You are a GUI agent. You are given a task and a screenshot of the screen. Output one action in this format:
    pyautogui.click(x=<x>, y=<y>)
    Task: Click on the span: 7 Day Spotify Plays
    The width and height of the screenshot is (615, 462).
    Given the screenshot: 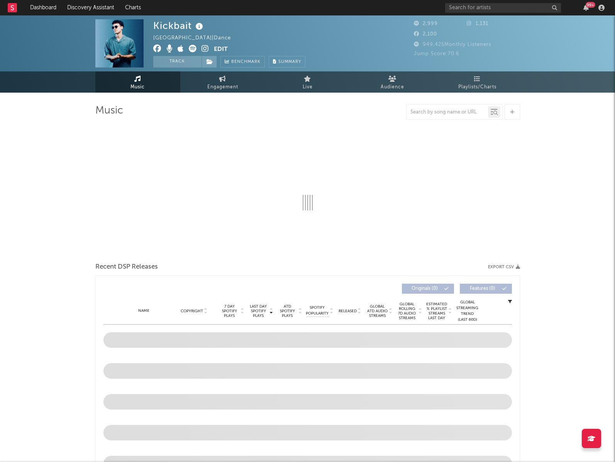 What is the action you would take?
    pyautogui.click(x=229, y=311)
    